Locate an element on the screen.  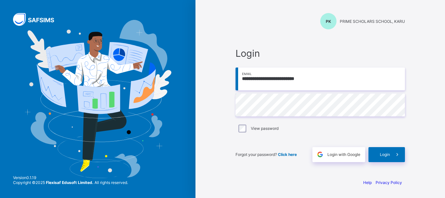
a: Click here is located at coordinates (288, 154).